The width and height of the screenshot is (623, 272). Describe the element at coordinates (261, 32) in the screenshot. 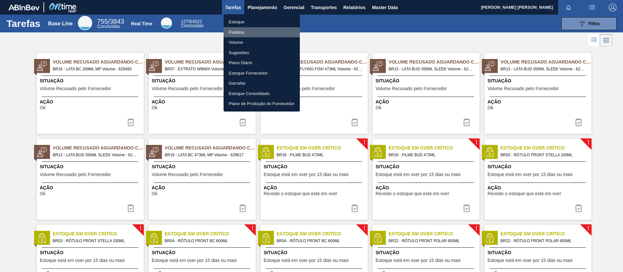

I see `a: Pedidos` at that location.